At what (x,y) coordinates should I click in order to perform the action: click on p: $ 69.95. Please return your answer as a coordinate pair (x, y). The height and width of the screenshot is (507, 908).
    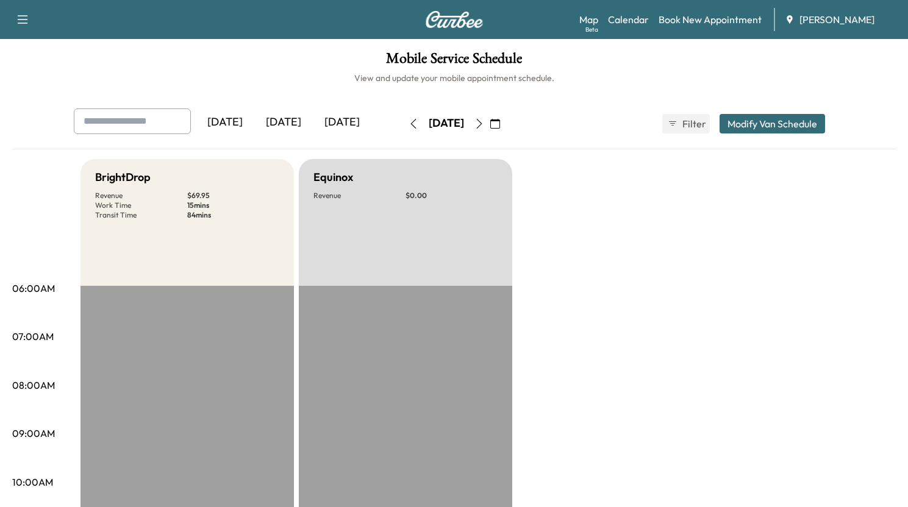
    Looking at the image, I should click on (233, 196).